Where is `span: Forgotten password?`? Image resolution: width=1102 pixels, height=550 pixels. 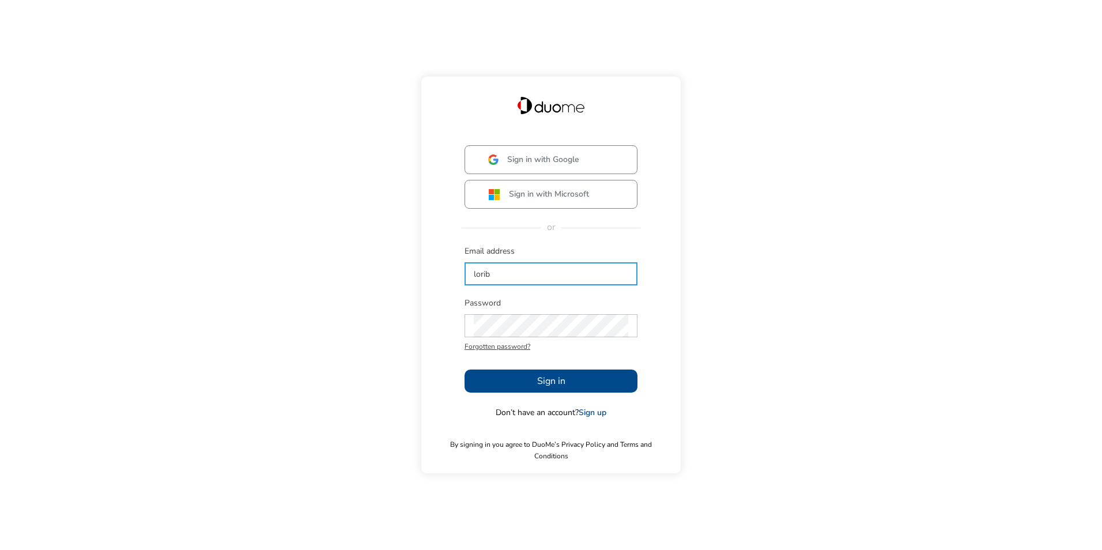
span: Forgotten password? is located at coordinates (551, 346).